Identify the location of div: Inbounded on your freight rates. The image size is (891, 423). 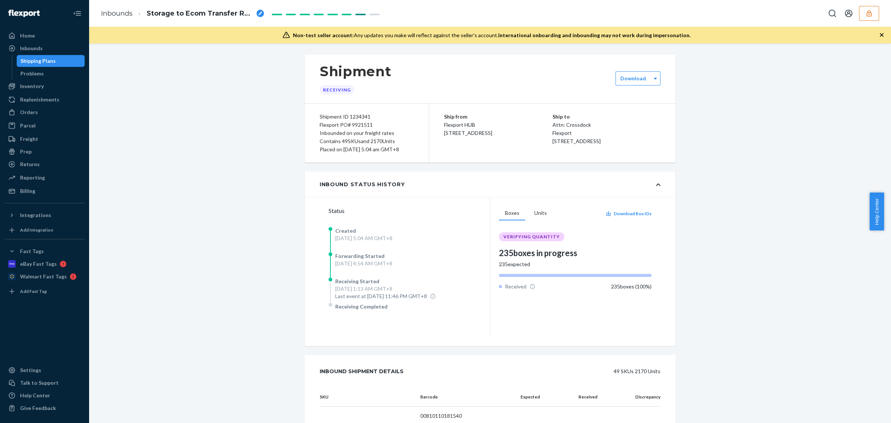
(367, 133).